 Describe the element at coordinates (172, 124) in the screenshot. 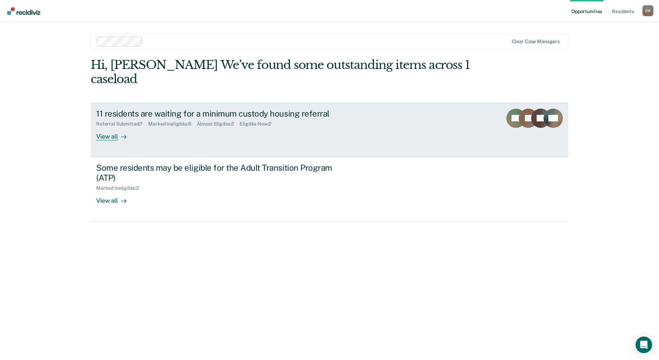

I see `div: Marked Ineligible : 8` at that location.